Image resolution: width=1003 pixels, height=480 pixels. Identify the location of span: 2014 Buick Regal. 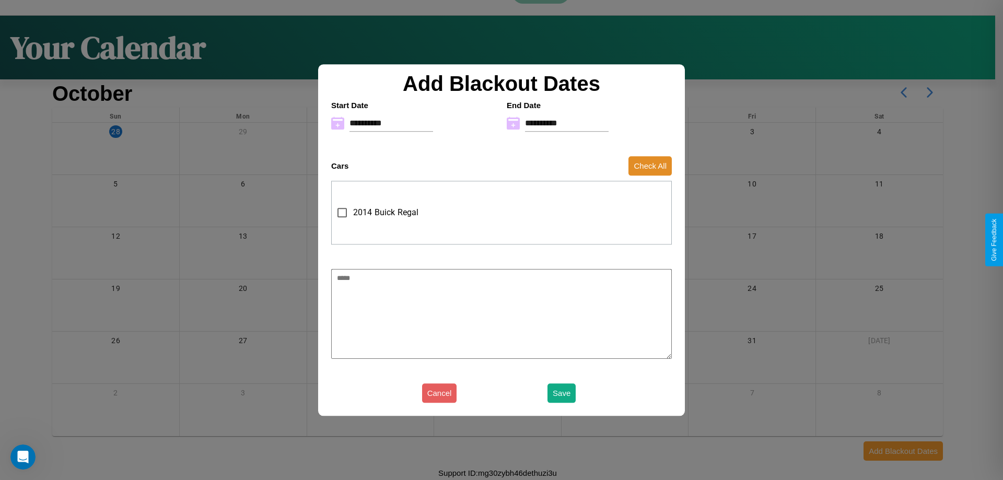
(386, 213).